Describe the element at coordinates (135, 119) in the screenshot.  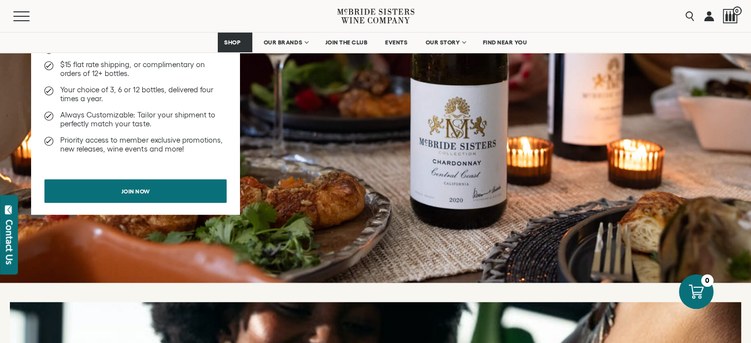
I see `li: Always Customizable: Tailor your shipment to perfectly match your taste.` at that location.